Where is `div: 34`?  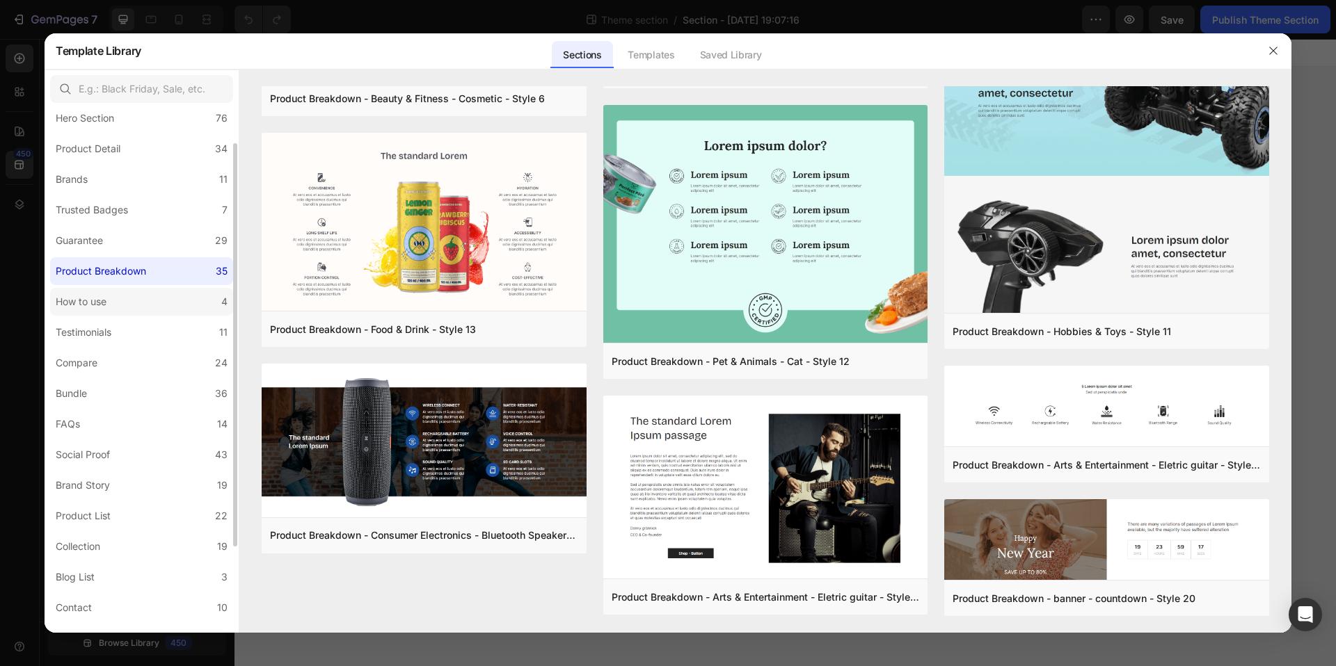
div: 34 is located at coordinates (221, 149).